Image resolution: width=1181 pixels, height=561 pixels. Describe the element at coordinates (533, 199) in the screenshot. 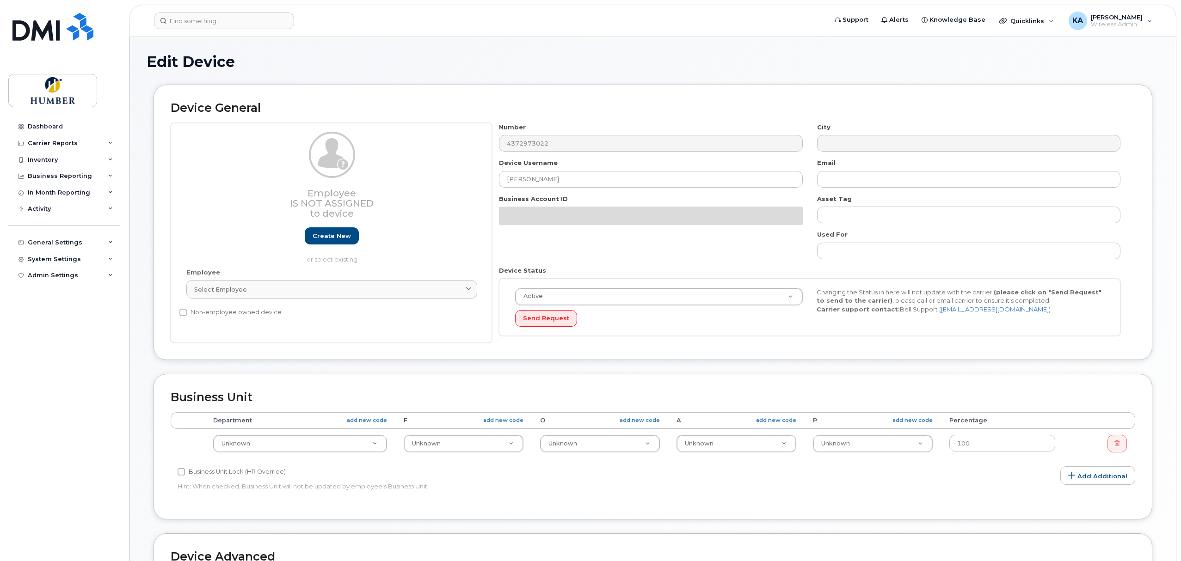

I see `label: Business Account ID` at that location.